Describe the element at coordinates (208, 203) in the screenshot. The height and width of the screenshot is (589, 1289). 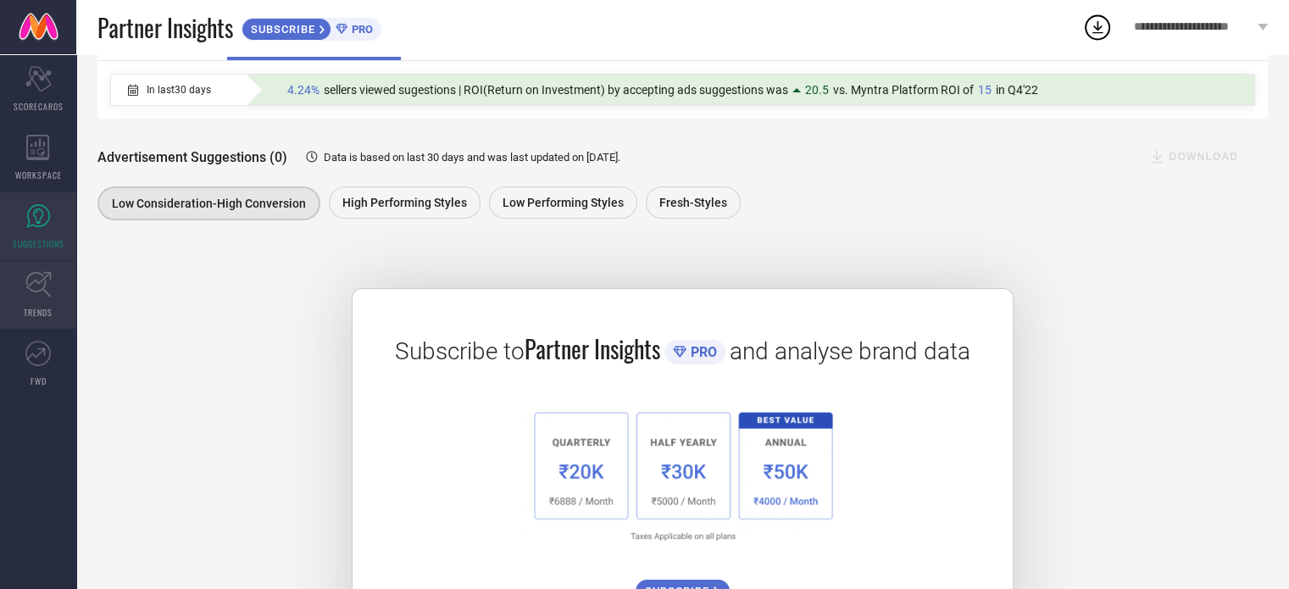
I see `span: Low Consideration-High Conversion` at that location.